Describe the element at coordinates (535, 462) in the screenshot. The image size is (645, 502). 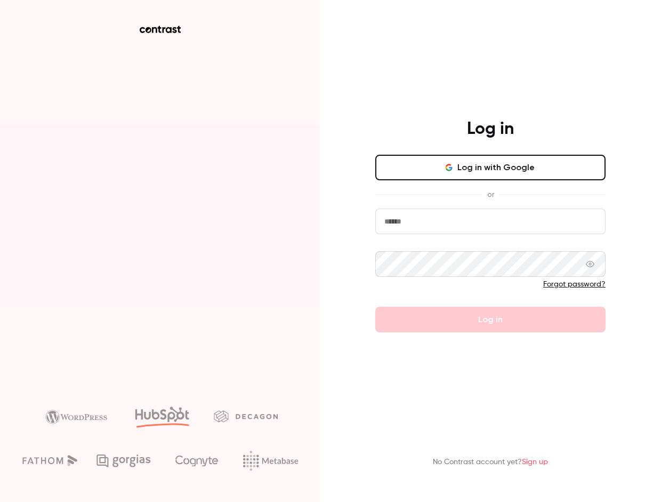
I see `a: Sign up` at that location.